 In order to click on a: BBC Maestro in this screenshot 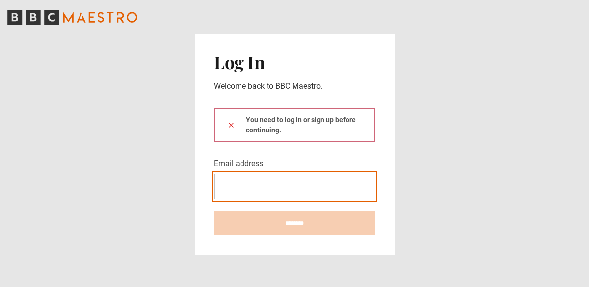, I will do `click(72, 17)`.